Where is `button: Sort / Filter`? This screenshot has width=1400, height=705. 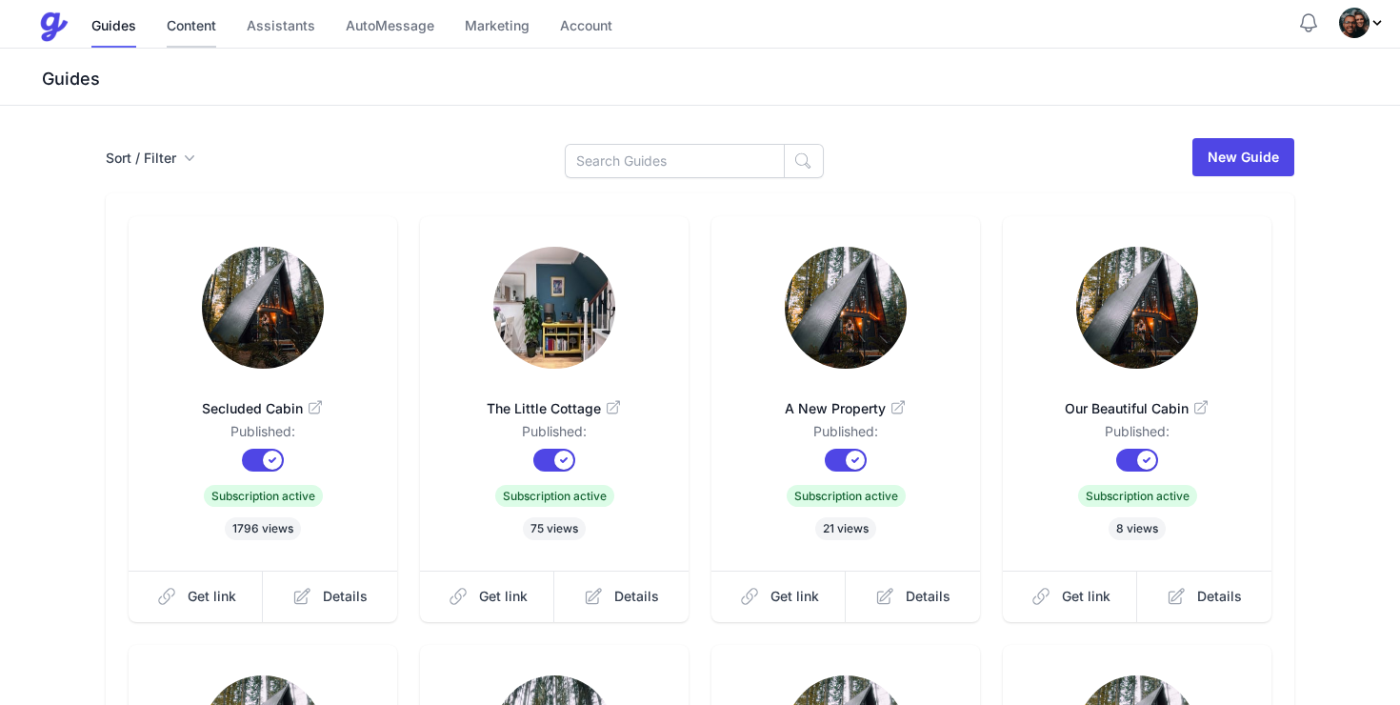 button: Sort / Filter is located at coordinates (150, 158).